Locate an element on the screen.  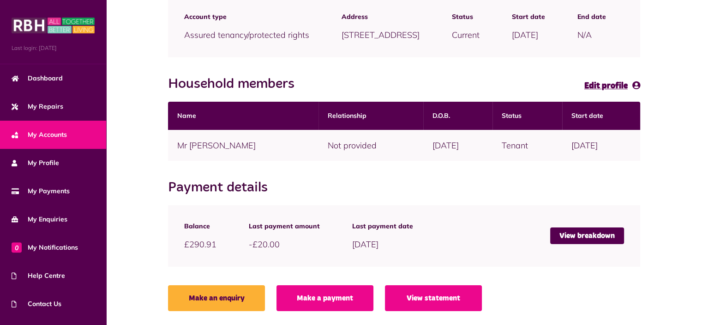
th: Start date is located at coordinates (601, 115).